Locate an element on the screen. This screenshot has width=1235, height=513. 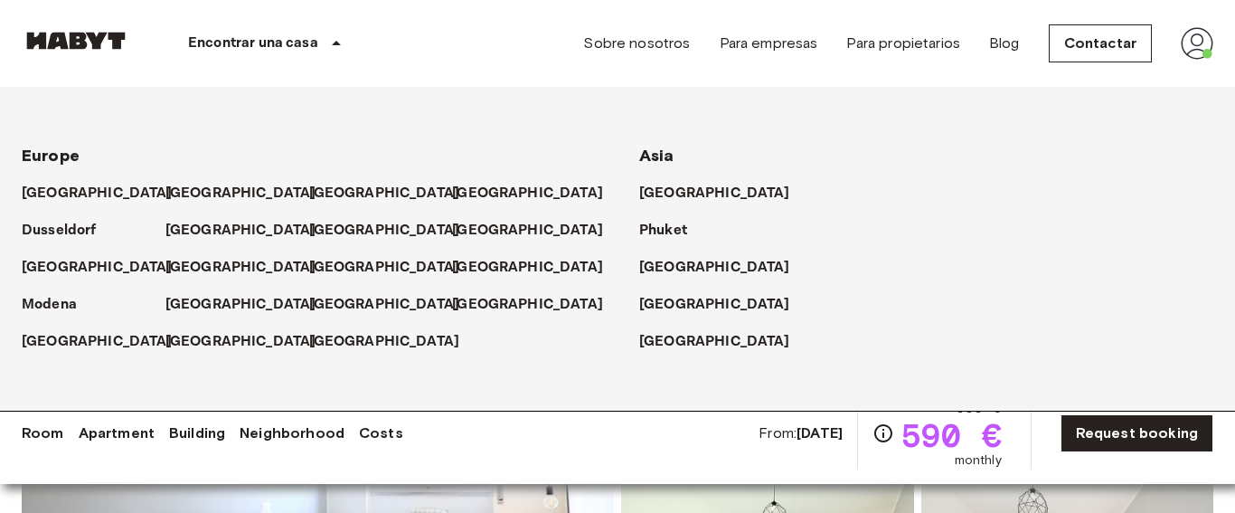
a: Neighborhood is located at coordinates (292, 433).